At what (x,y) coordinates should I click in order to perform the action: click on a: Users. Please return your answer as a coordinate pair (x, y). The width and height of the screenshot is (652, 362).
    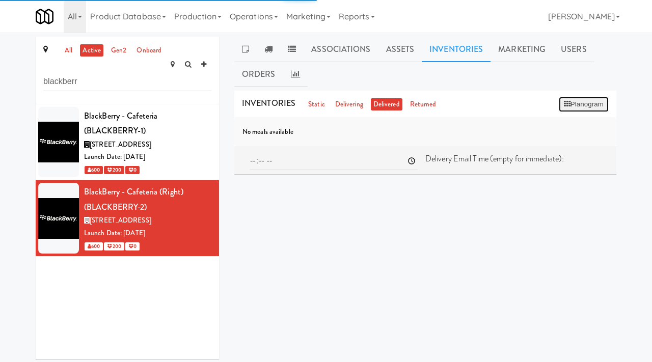
    Looking at the image, I should click on (574, 49).